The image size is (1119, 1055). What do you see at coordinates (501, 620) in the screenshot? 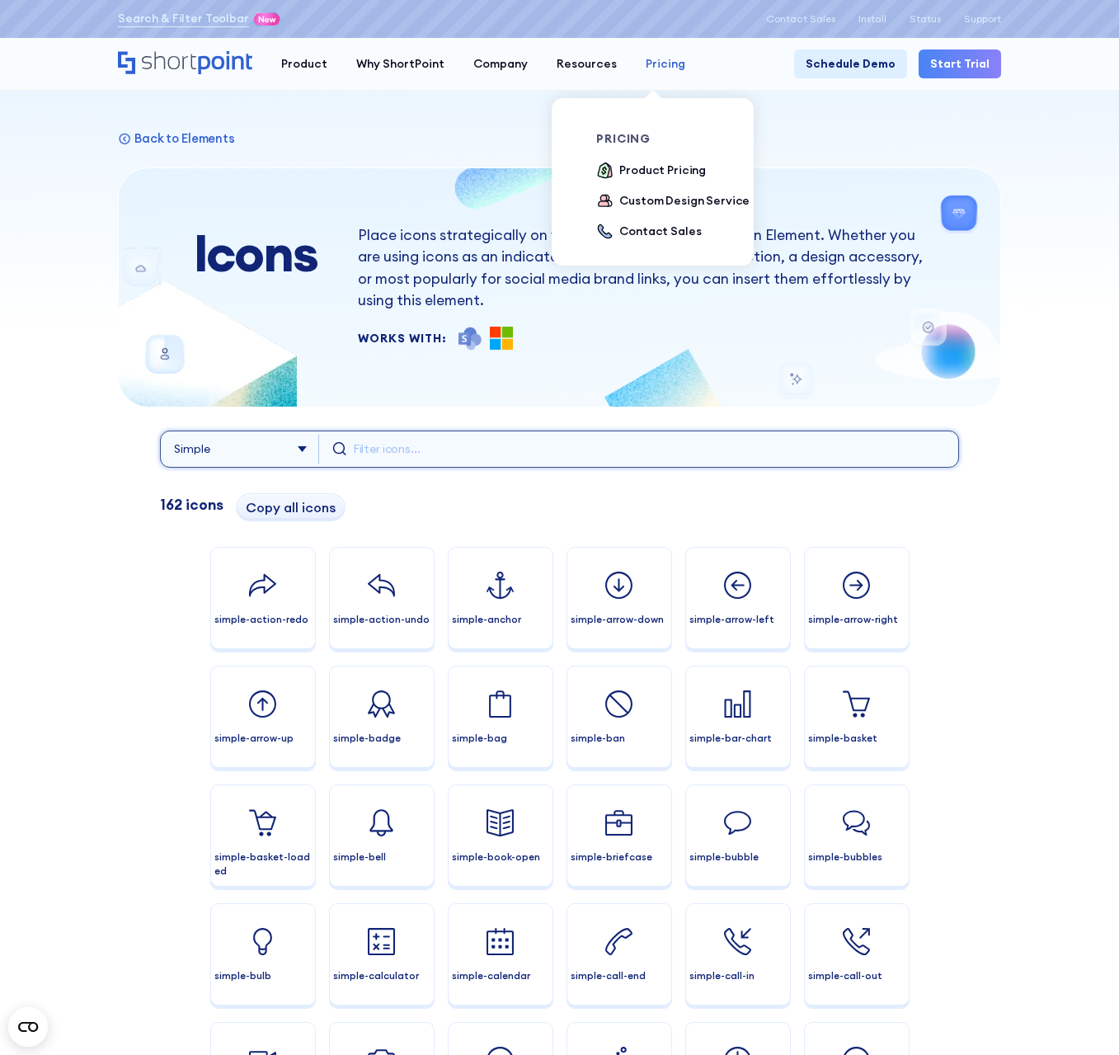
I see `p: simple-anchor` at bounding box center [501, 620].